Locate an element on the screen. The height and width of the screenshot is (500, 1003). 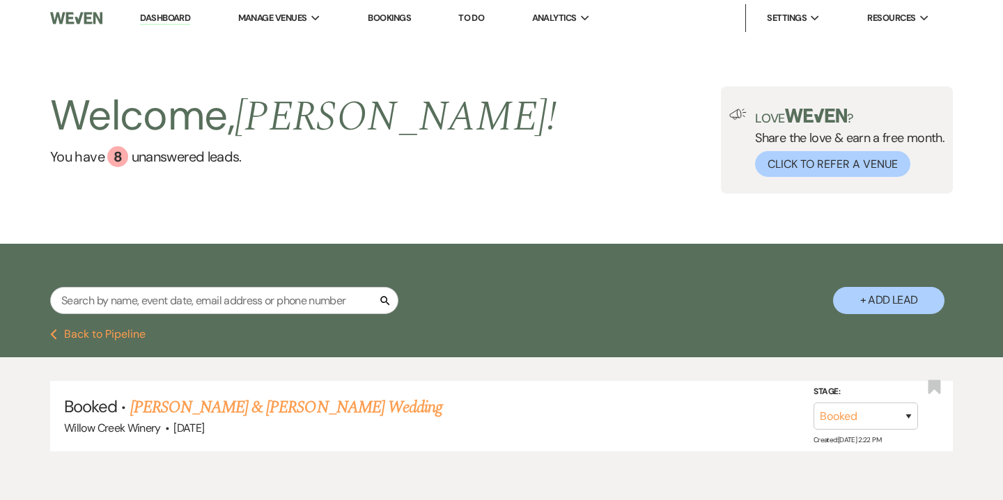
span: Booked is located at coordinates (91, 406).